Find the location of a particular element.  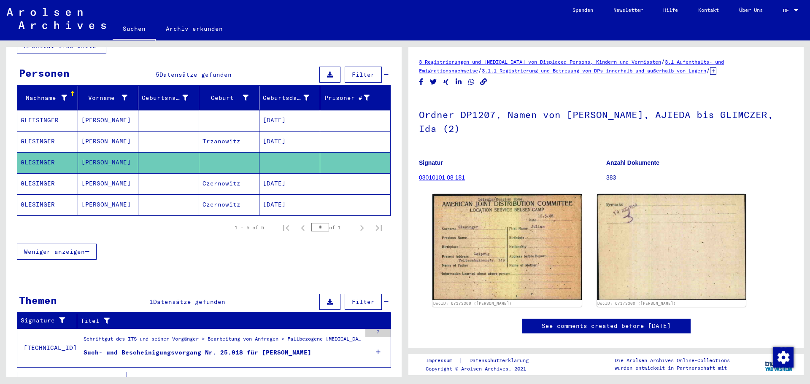

p: 383 is located at coordinates (700, 178).